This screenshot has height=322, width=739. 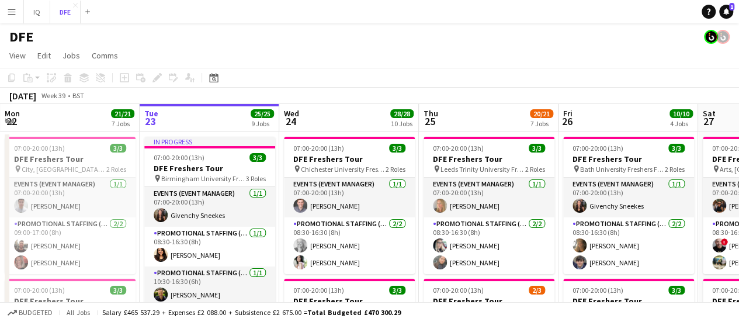 What do you see at coordinates (210, 222) in the screenshot?
I see `div: In progress07:00-20:00 (13h)3/3DFE Freshers Tour Birmingham University Freshers Fair3 RolesEvents...` at bounding box center [210, 222].